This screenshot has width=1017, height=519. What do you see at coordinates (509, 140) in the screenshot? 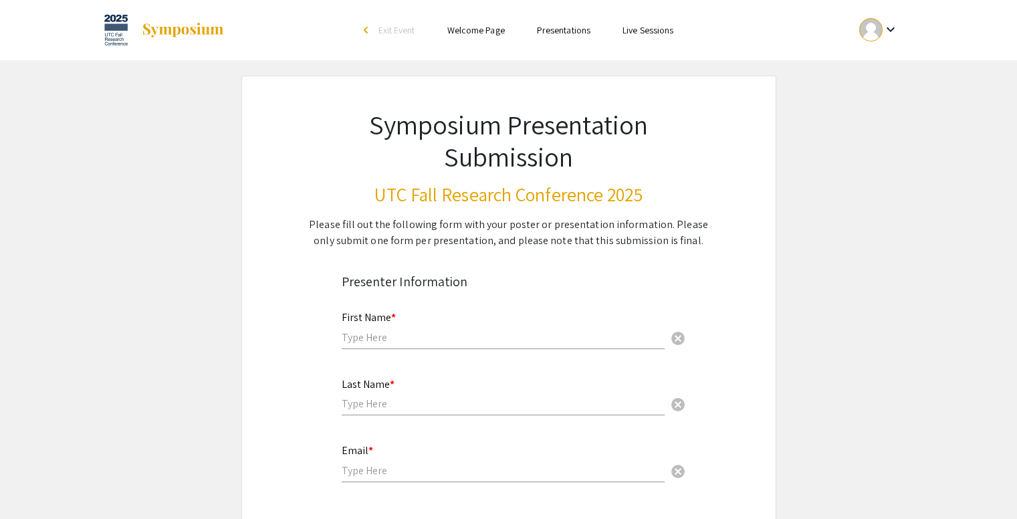
I see `h1: Symposium Presentation Submission` at bounding box center [509, 140].